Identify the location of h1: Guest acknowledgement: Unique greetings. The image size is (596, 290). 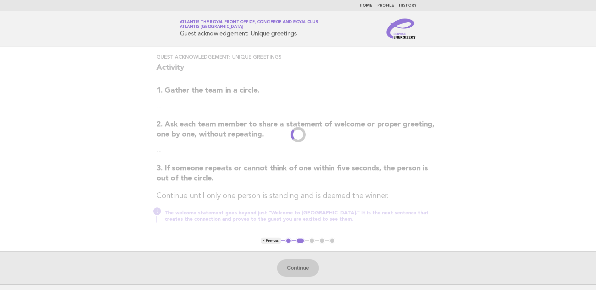
(249, 29).